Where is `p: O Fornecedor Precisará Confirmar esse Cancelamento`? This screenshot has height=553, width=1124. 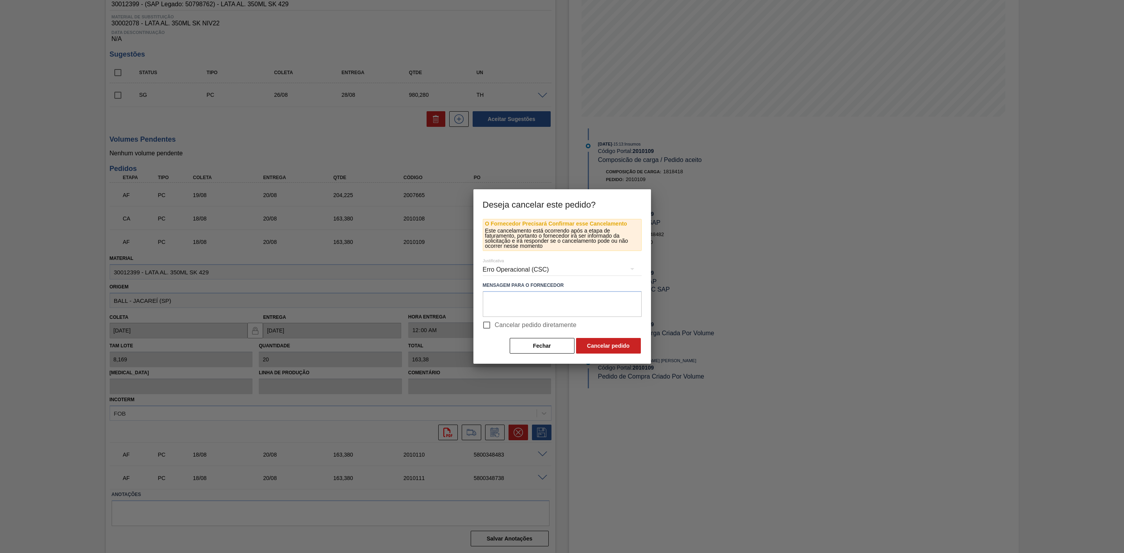 p: O Fornecedor Precisará Confirmar esse Cancelamento is located at coordinates (562, 224).